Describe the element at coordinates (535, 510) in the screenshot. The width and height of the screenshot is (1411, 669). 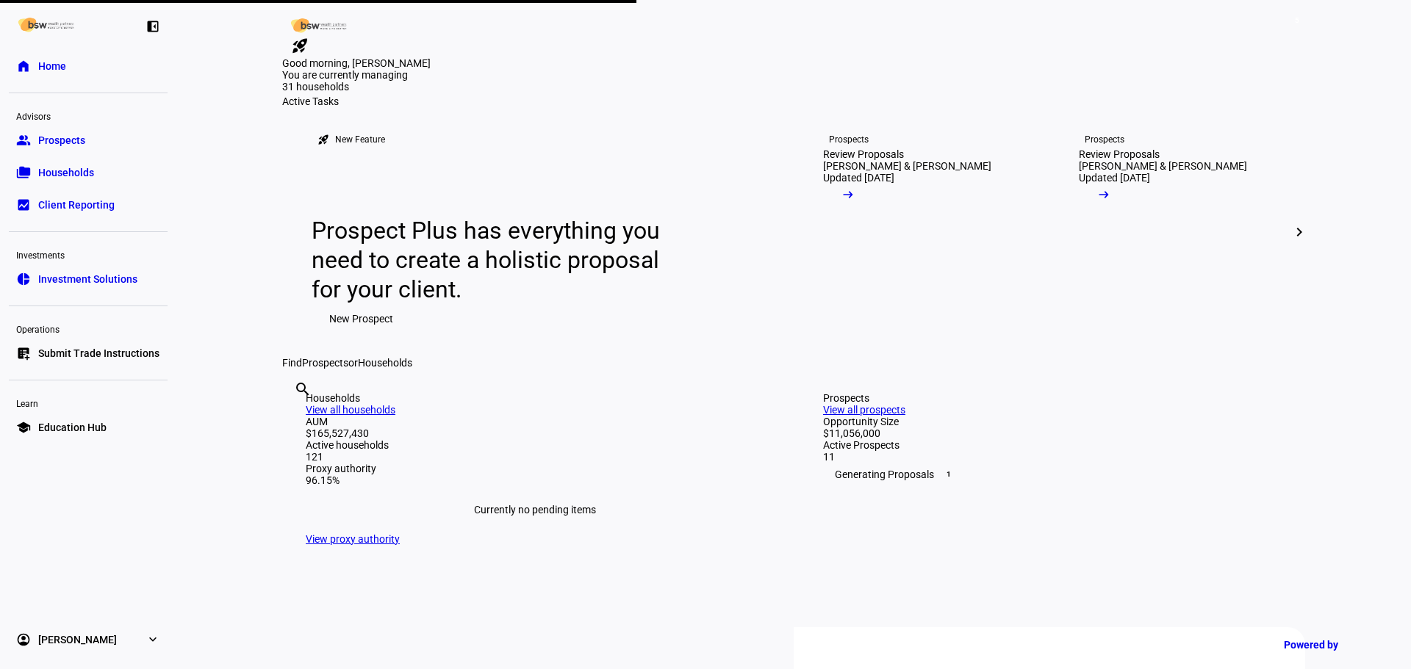
I see `div: Currently no pending items` at that location.